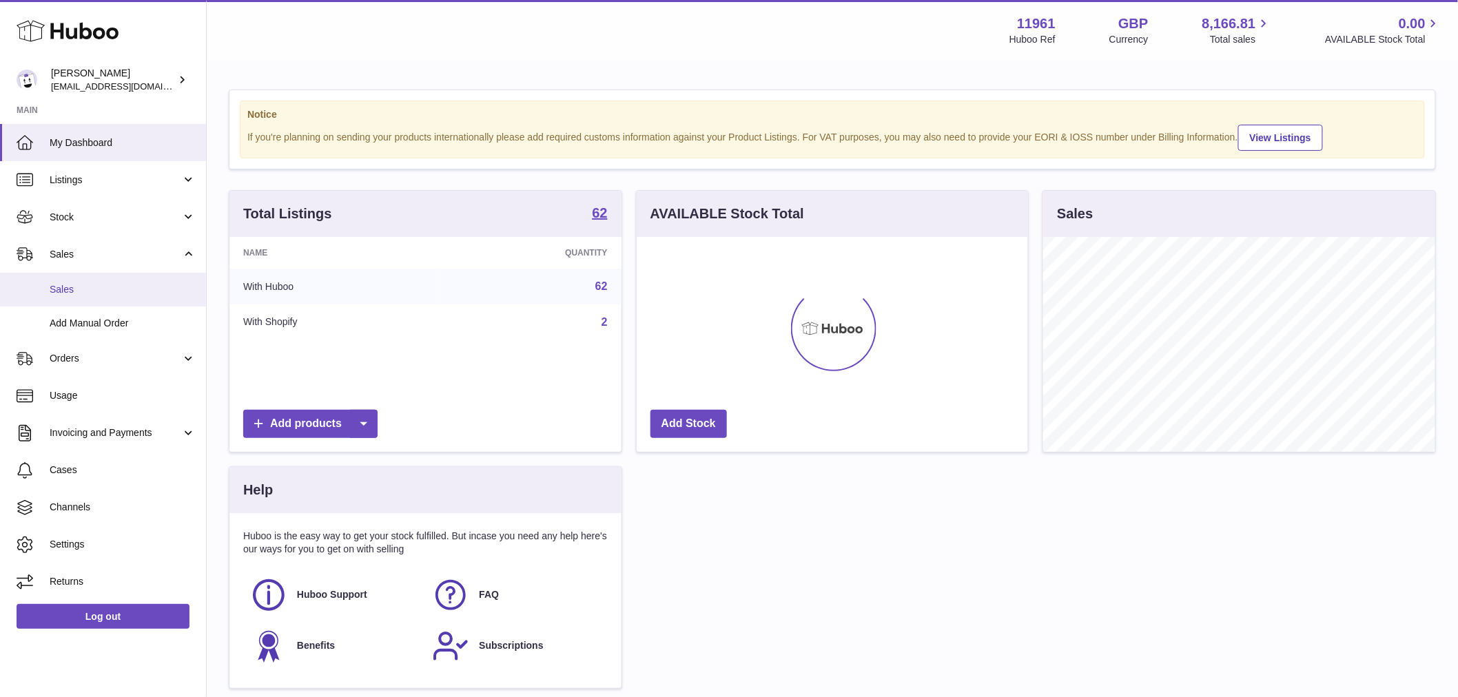  What do you see at coordinates (335, 253) in the screenshot?
I see `th: Name` at bounding box center [335, 253].